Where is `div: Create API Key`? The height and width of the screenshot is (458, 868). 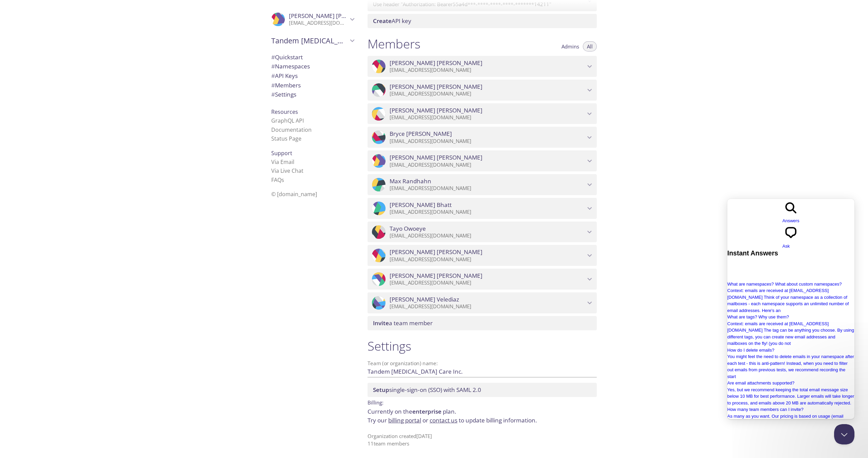
div: Create API Key is located at coordinates (482, 21).